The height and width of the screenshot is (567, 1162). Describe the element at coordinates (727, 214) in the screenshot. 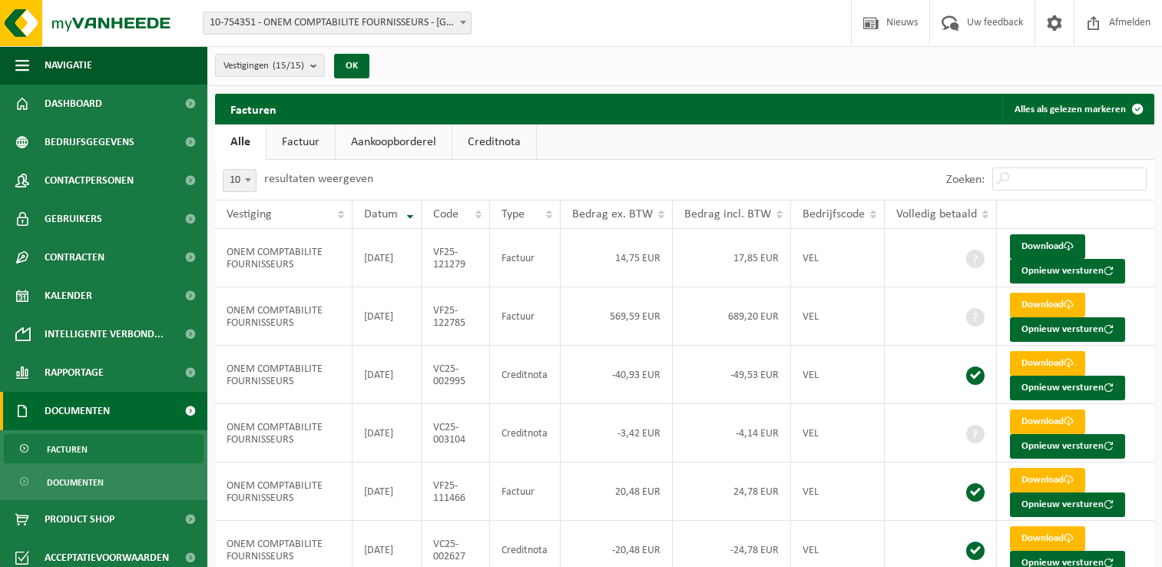

I see `span: Bedrag incl. BTW` at that location.